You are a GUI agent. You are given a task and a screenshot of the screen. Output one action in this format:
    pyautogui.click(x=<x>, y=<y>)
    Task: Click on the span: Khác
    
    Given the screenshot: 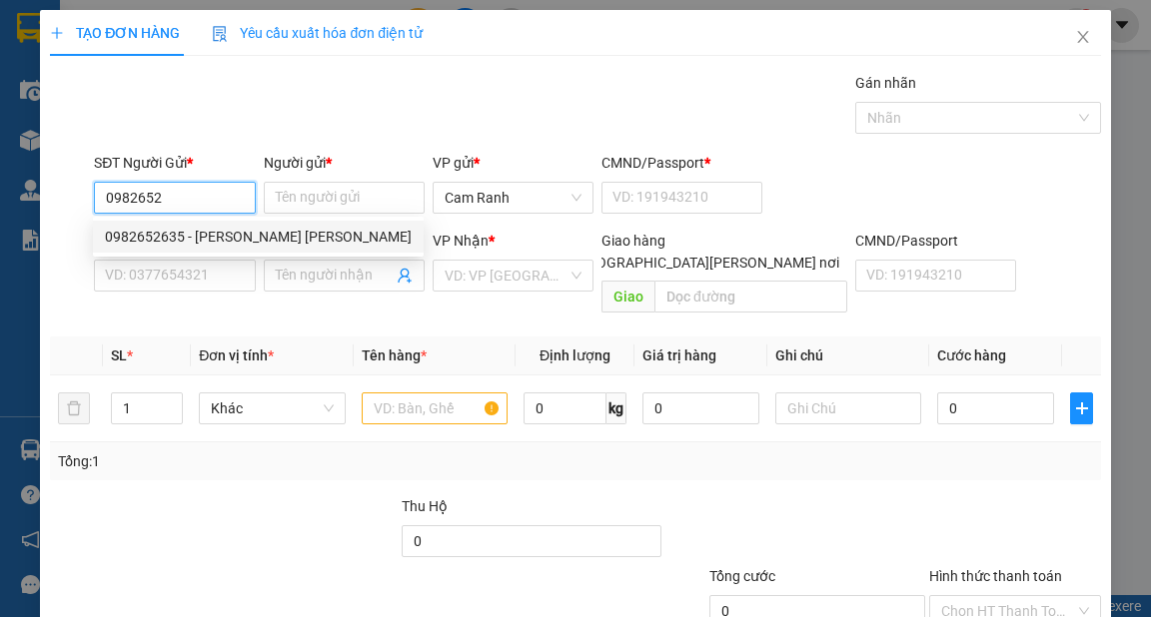 What is the action you would take?
    pyautogui.click(x=272, y=408)
    